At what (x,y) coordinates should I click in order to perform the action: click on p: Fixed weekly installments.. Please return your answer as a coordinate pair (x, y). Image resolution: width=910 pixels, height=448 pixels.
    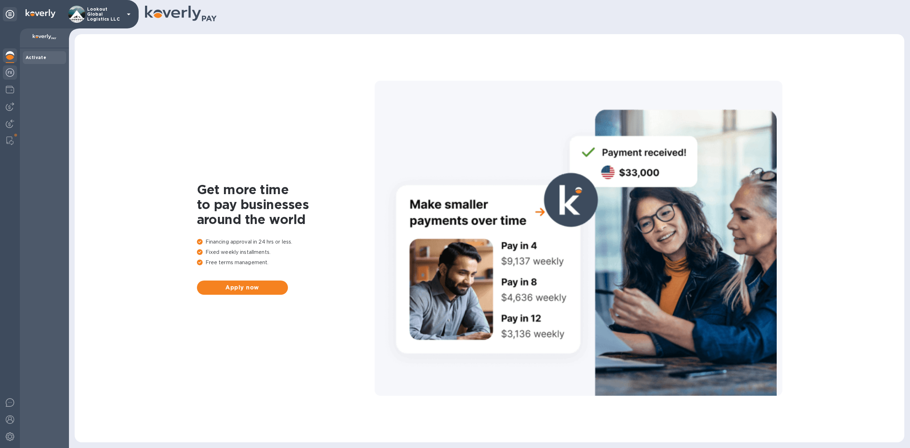
    Looking at the image, I should click on (286, 252).